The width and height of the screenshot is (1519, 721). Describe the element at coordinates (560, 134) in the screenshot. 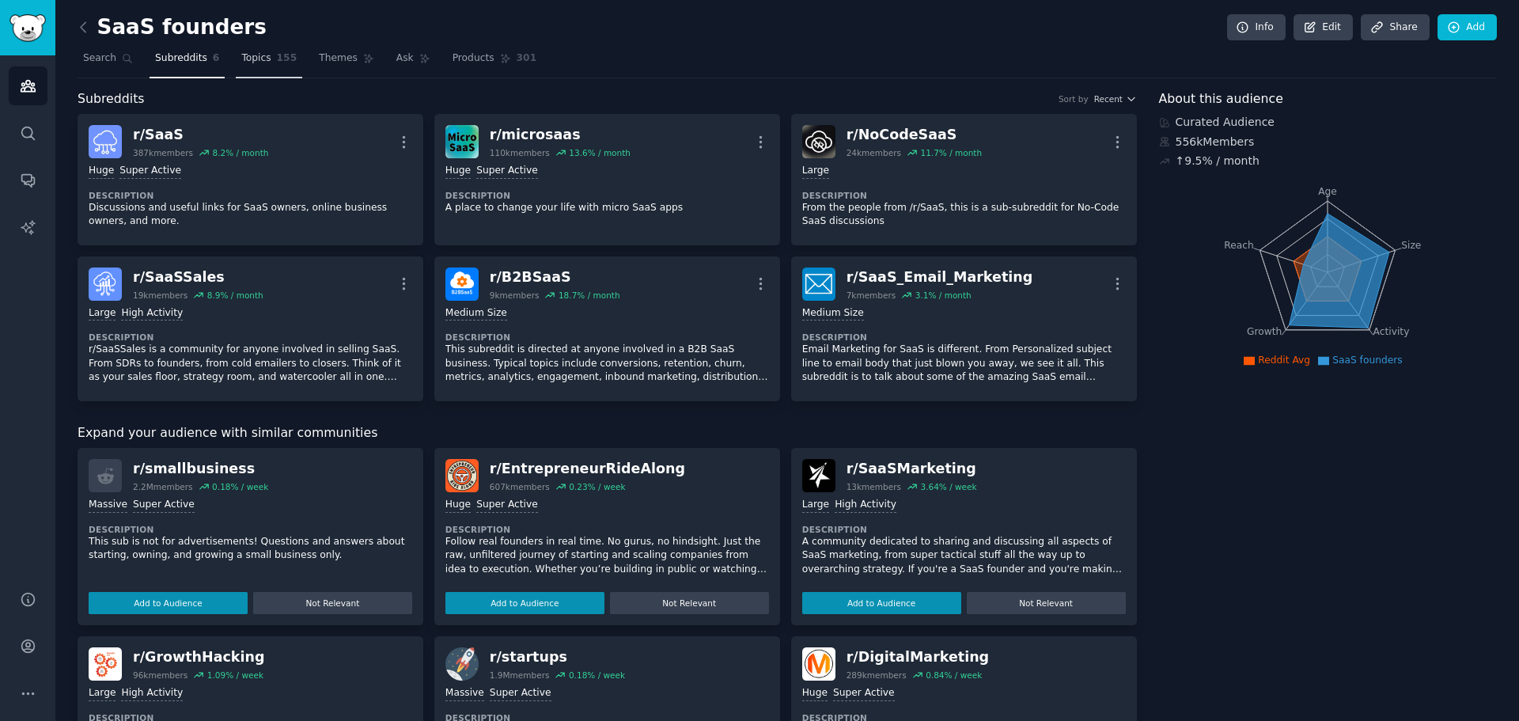

I see `div: r/ microsaas` at that location.